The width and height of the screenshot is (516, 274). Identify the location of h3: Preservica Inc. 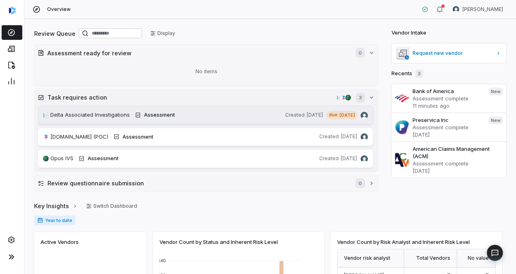
(447, 120).